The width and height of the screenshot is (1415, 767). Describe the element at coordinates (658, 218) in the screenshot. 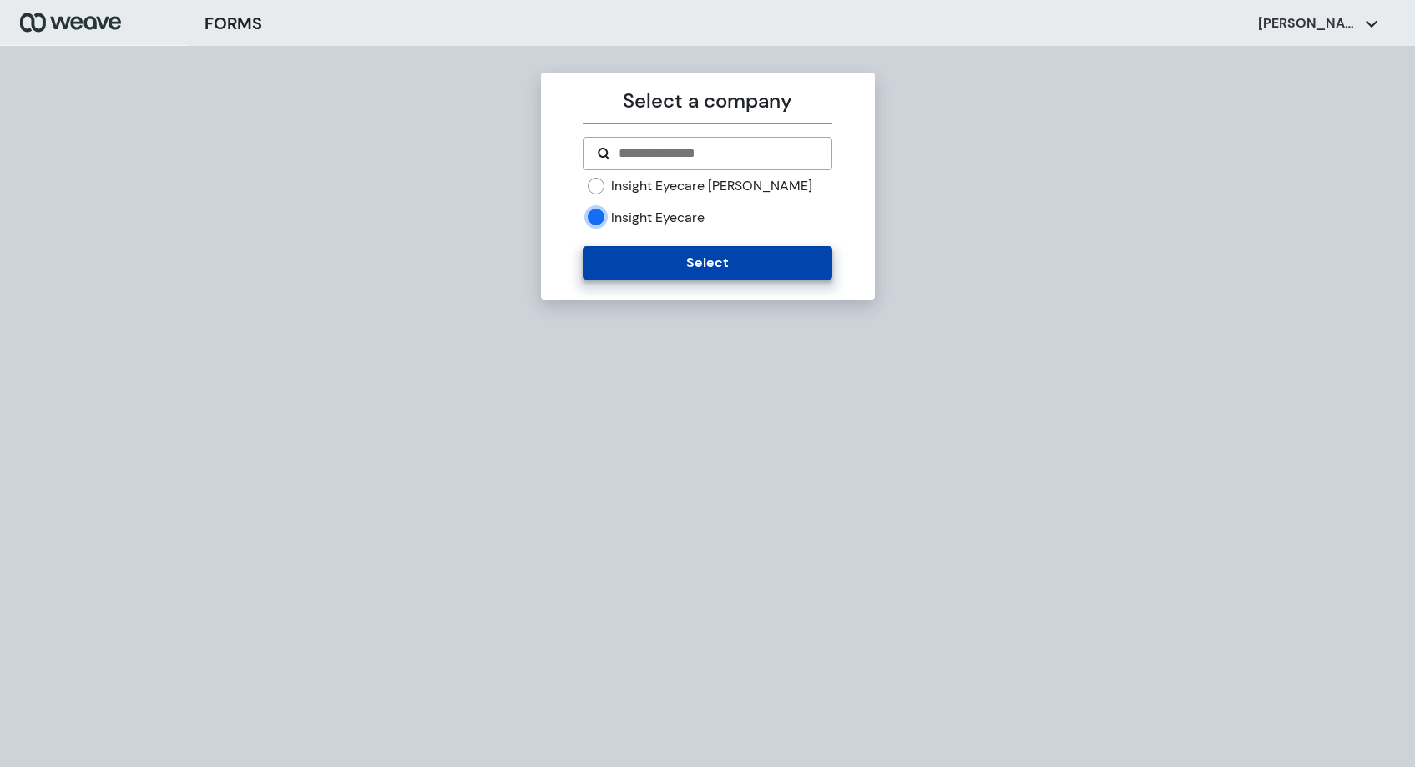

I see `label: Insight Eyecare` at that location.